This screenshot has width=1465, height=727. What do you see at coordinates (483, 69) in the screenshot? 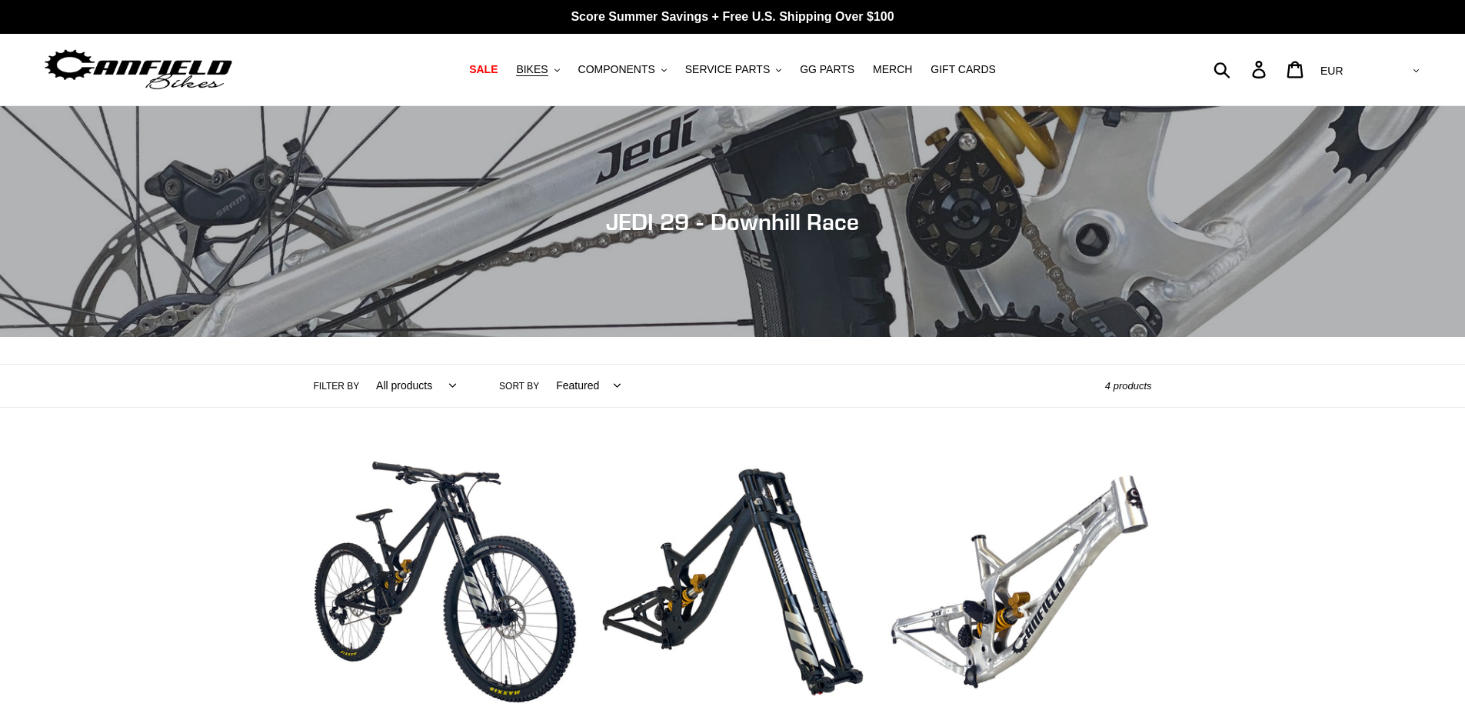
I see `span: SALE` at bounding box center [483, 69].